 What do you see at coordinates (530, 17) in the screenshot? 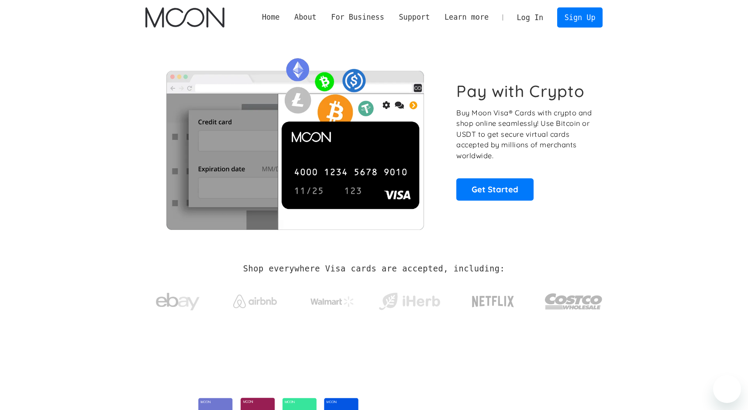
I see `a: Log In` at bounding box center [530, 17].